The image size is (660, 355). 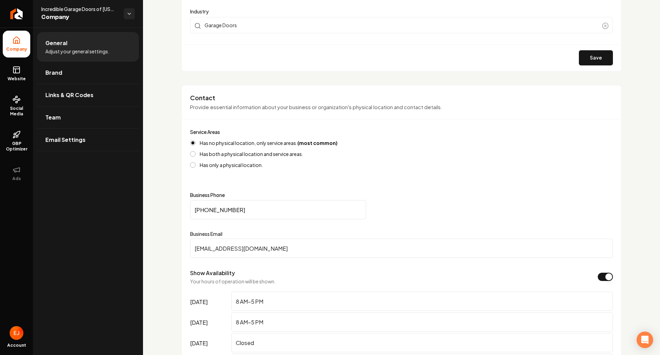 I want to click on img: Rebolt Logo, so click(x=17, y=14).